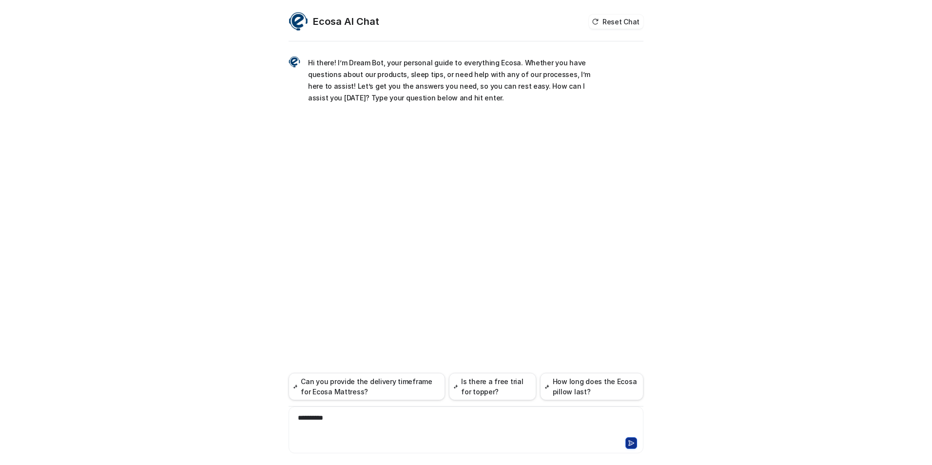 The width and height of the screenshot is (932, 465). I want to click on button: Reset Chat, so click(616, 21).